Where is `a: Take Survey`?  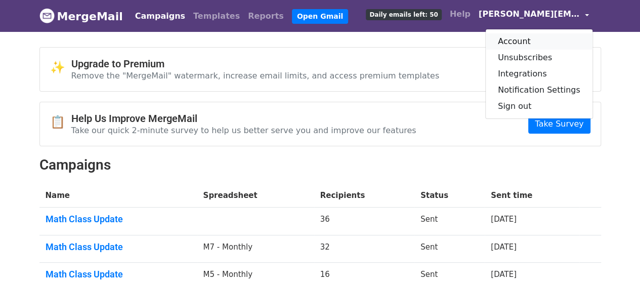
a: Take Survey is located at coordinates (559, 124).